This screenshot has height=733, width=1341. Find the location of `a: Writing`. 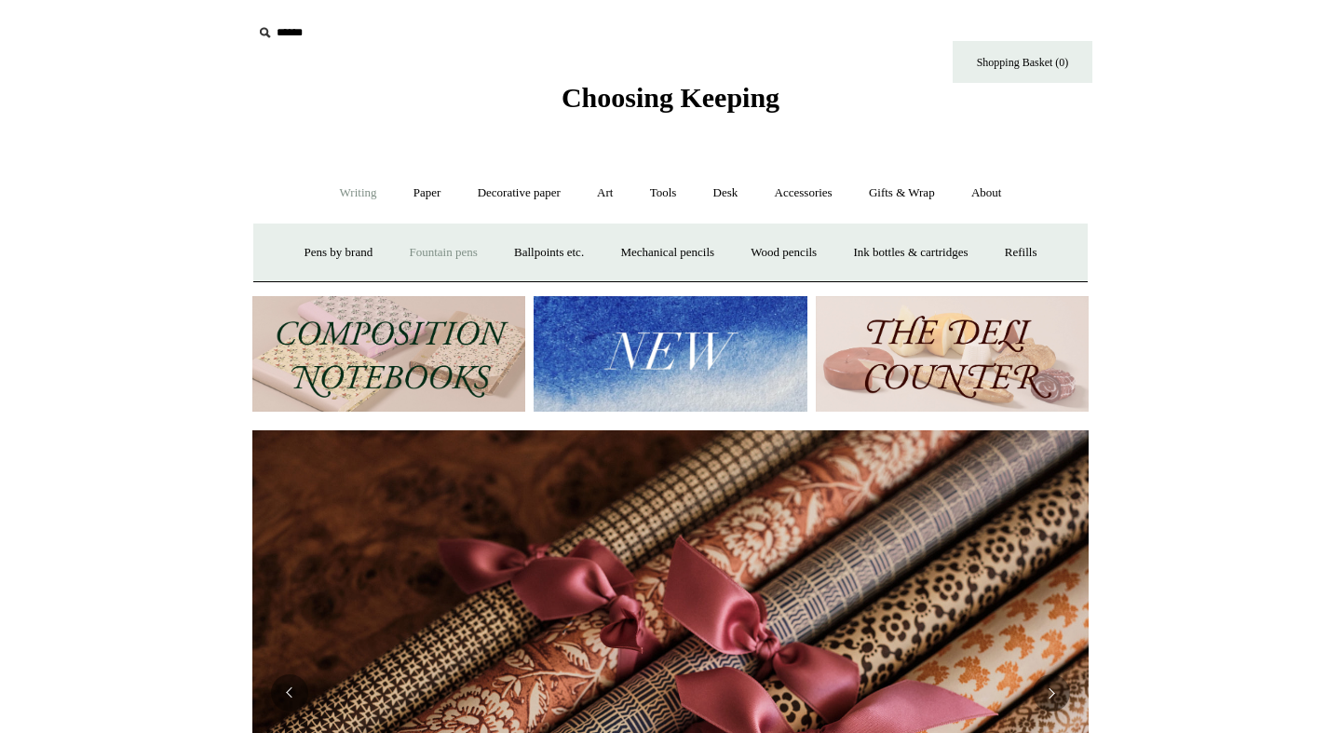

a: Writing is located at coordinates (359, 193).